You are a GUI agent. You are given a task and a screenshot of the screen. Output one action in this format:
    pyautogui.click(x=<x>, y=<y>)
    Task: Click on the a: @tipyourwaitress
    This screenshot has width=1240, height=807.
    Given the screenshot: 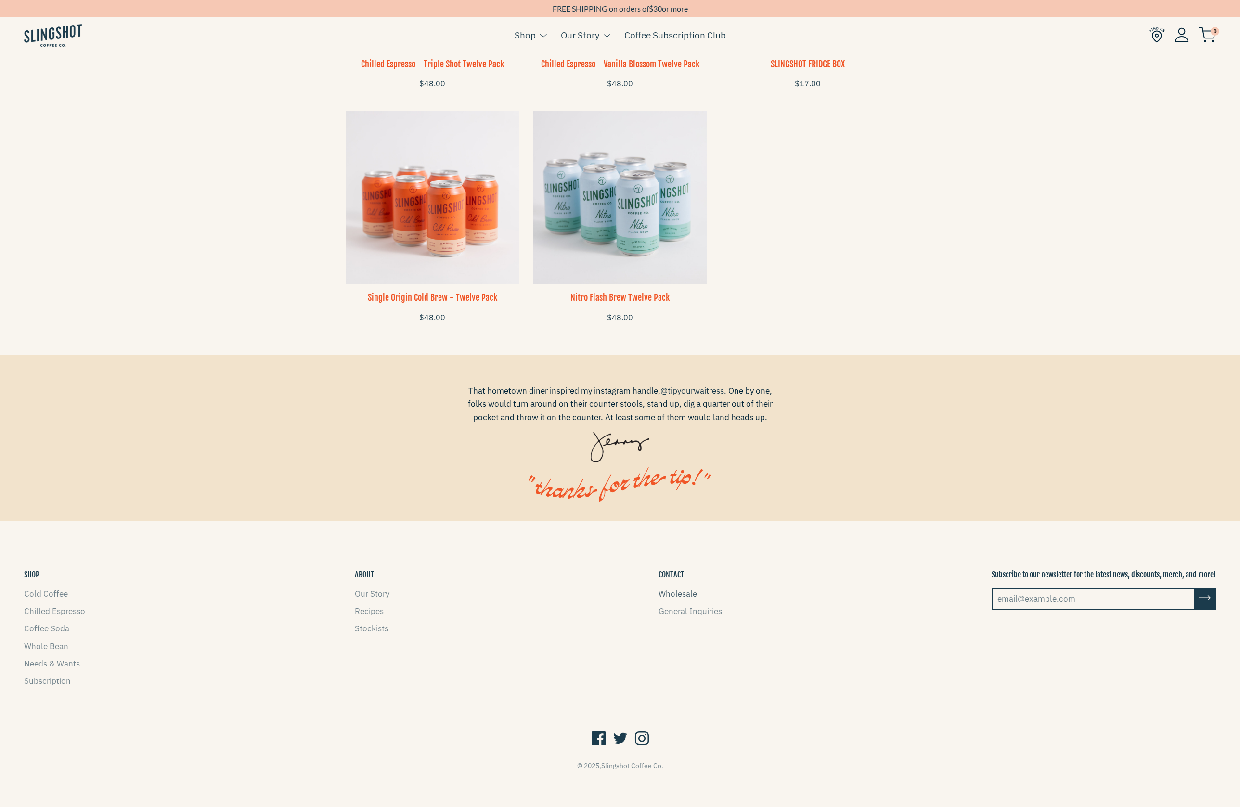 What is the action you would take?
    pyautogui.click(x=692, y=391)
    